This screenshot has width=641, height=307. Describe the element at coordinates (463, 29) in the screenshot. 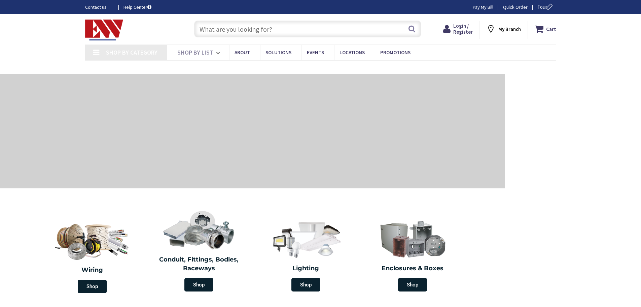

I see `span: Login / Register` at that location.